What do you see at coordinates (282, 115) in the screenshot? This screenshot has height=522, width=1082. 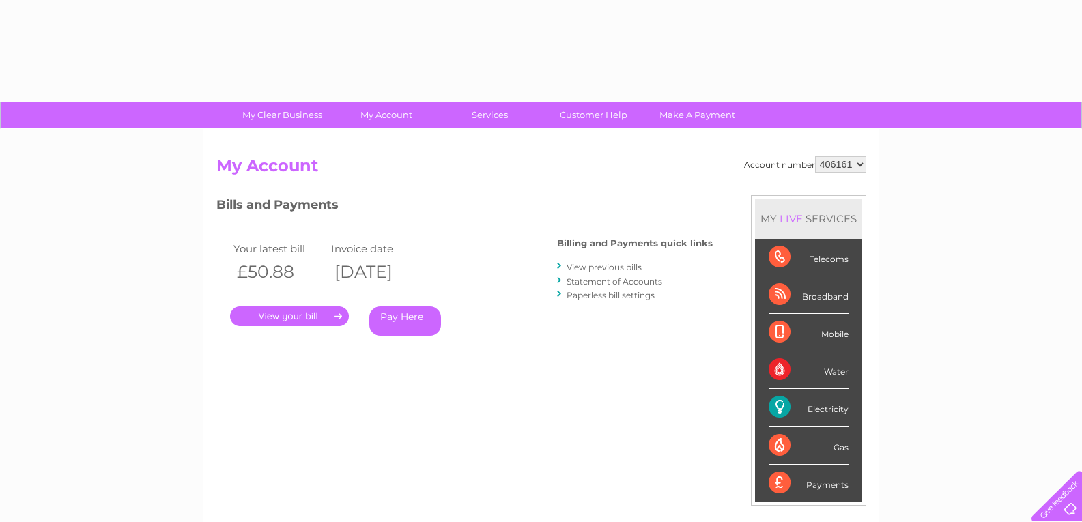 I see `a: My Clear Business` at bounding box center [282, 115].